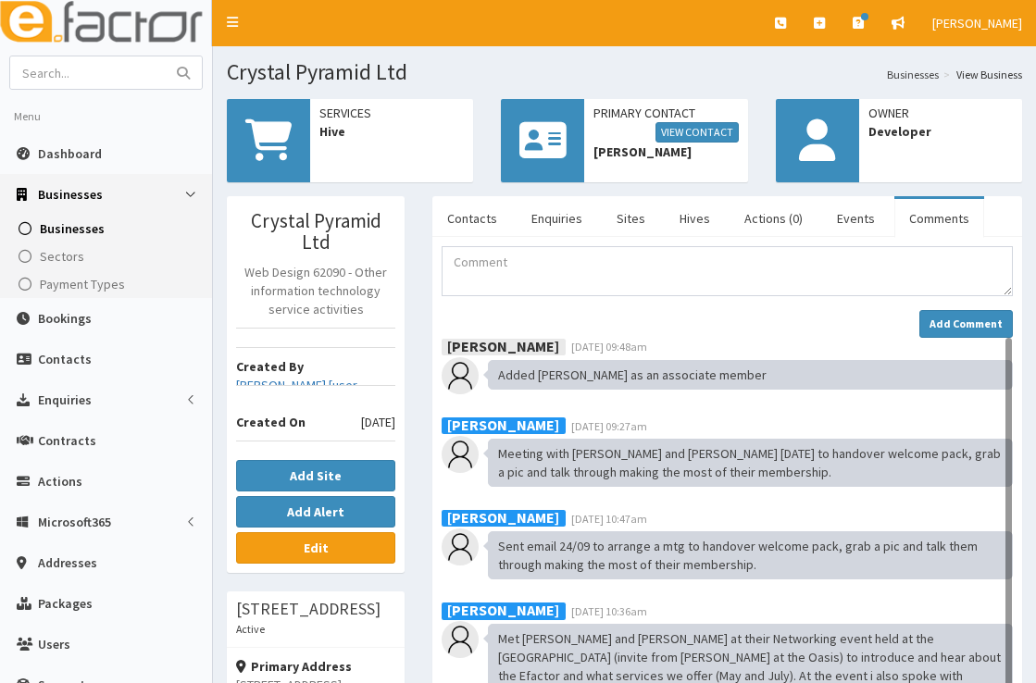  Describe the element at coordinates (472, 218) in the screenshot. I see `a: Contacts` at that location.